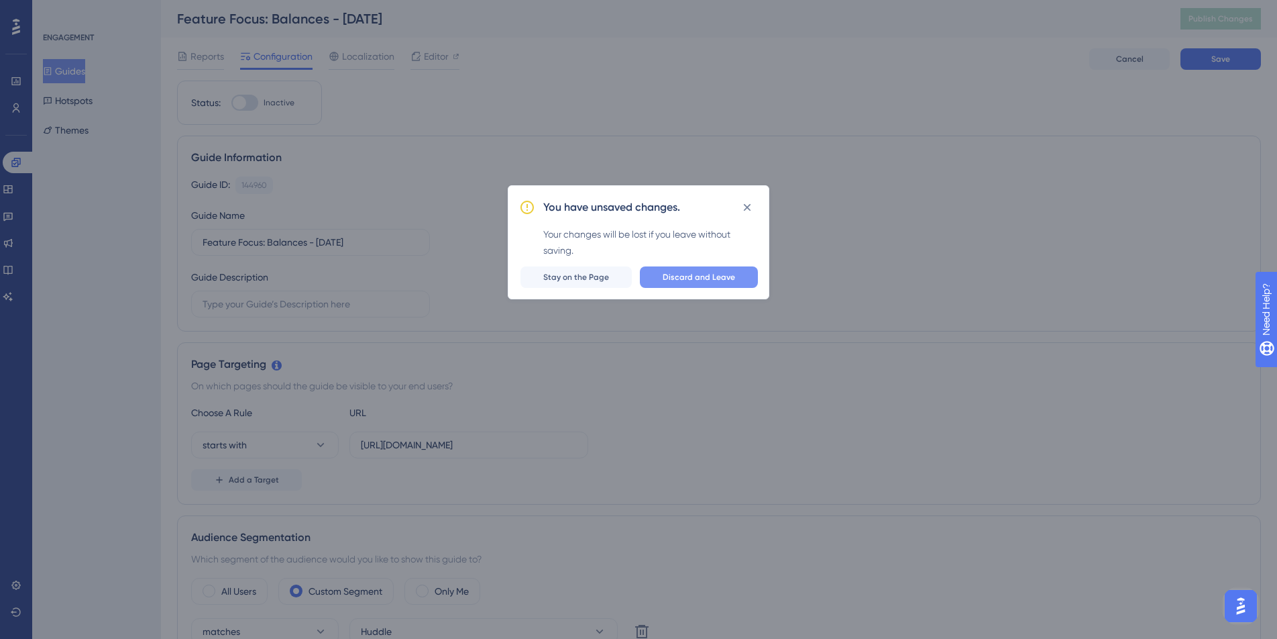 The width and height of the screenshot is (1277, 639). Describe the element at coordinates (651, 242) in the screenshot. I see `div: Your changes will be lost if you leave without saving.` at that location.